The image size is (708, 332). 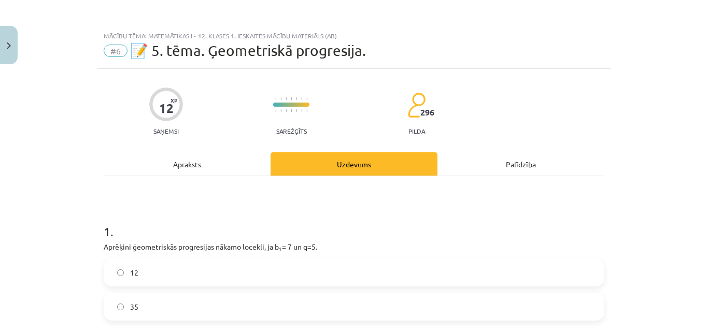 I want to click on span: 📝 5. tēma. Ģeometriskā progresija., so click(x=248, y=50).